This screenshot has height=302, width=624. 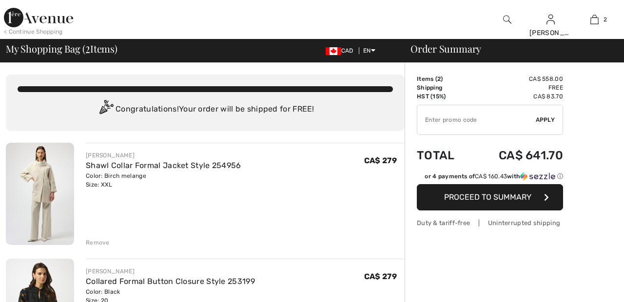 What do you see at coordinates (106, 110) in the screenshot?
I see `img: Congratulation2.svg` at bounding box center [106, 110].